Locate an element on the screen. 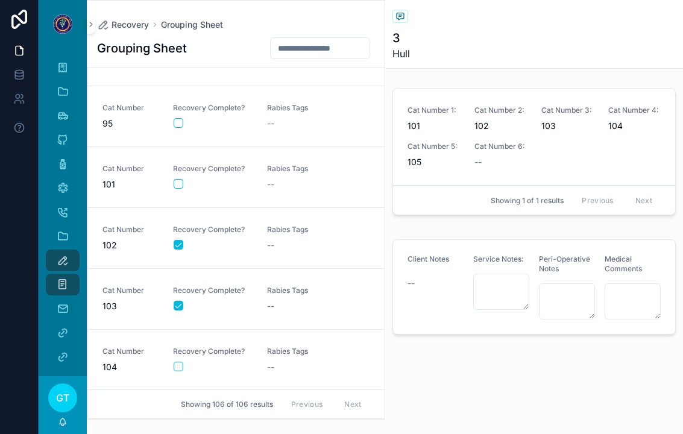  span: Recovery is located at coordinates (130, 25).